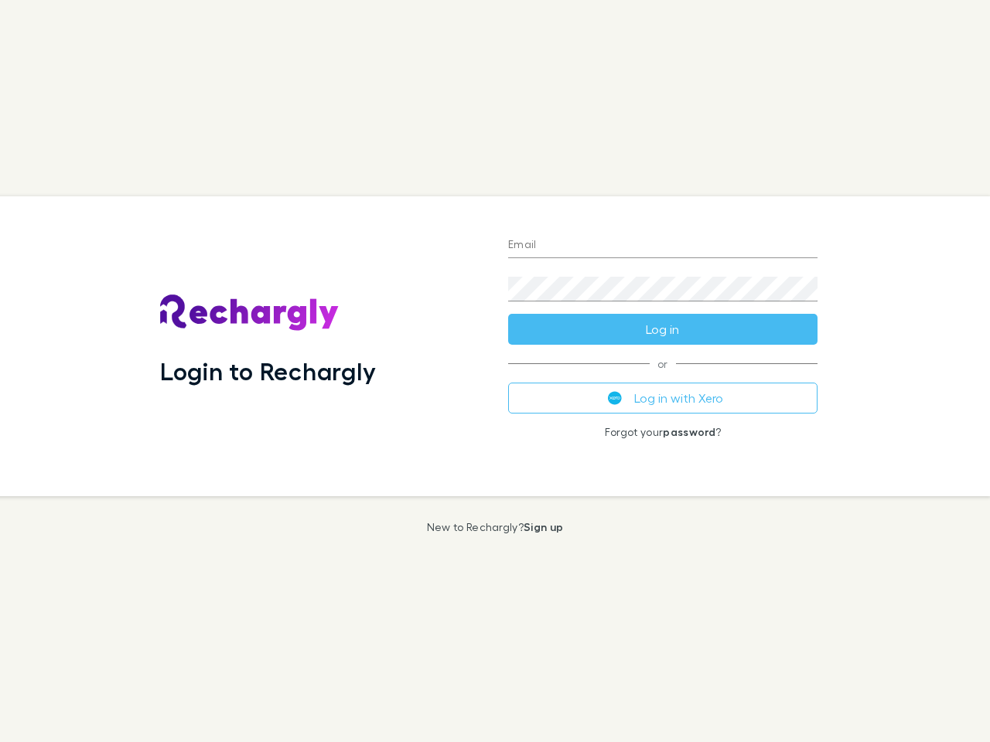 The image size is (990, 742). Describe the element at coordinates (663, 329) in the screenshot. I see `button: Log in` at that location.